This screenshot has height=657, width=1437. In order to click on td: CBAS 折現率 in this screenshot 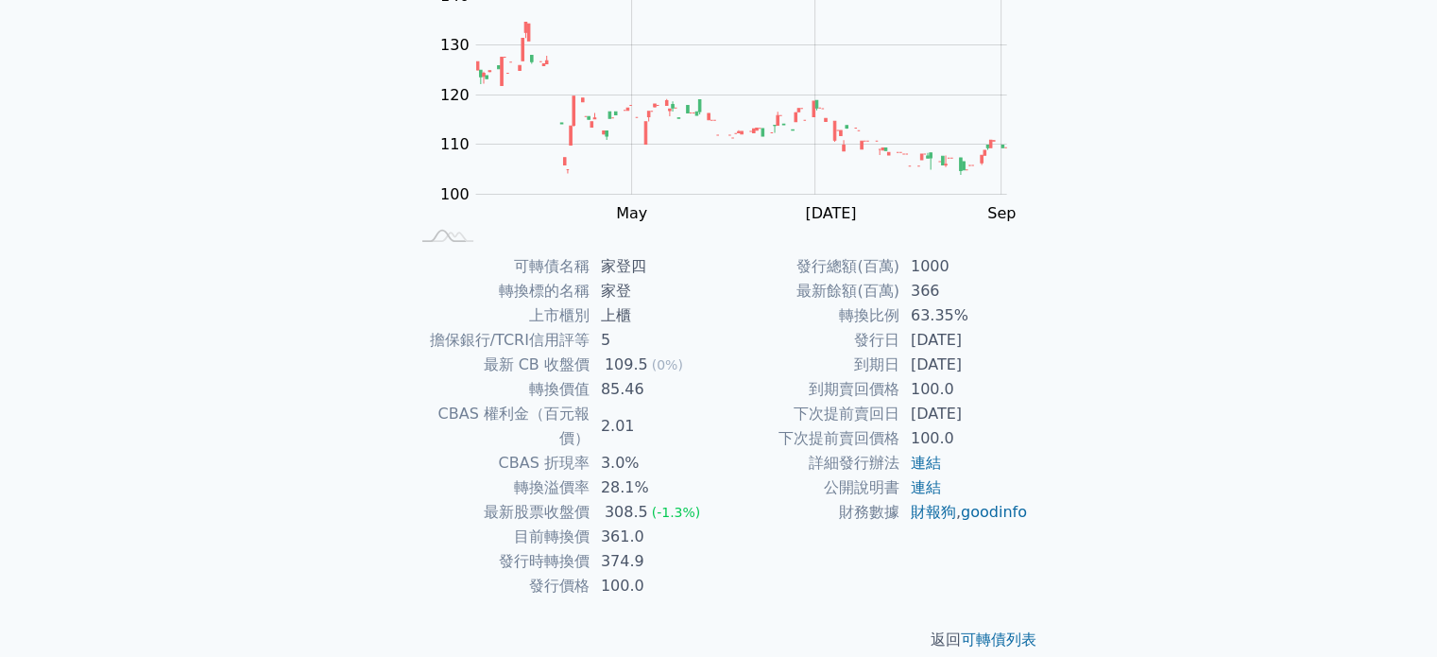, I will do `click(499, 463)`.